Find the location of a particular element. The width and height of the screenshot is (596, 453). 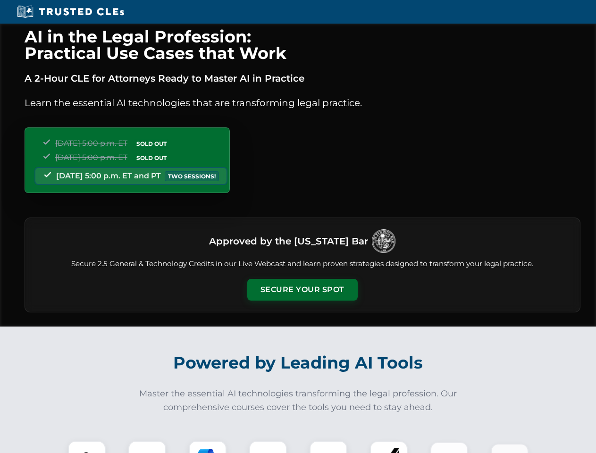

img: Logo is located at coordinates (384, 241).